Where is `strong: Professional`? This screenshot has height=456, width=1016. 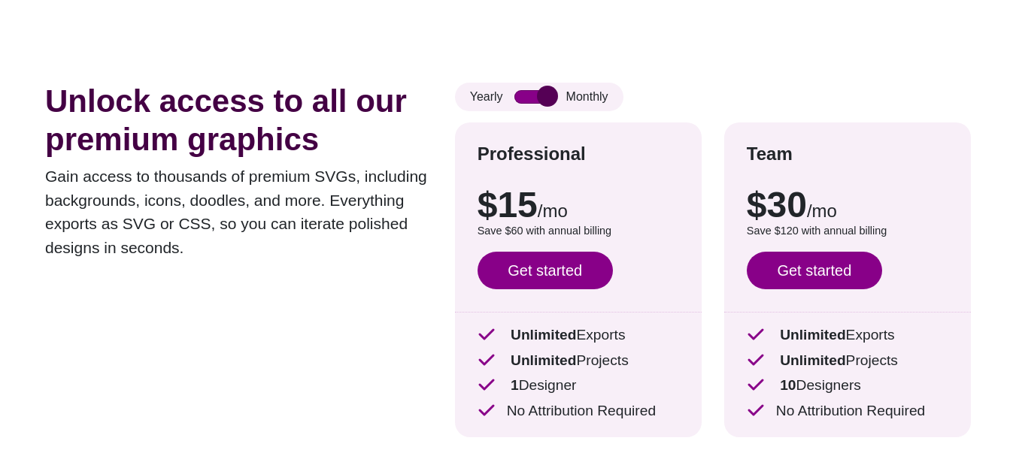
strong: Professional is located at coordinates (532, 153).